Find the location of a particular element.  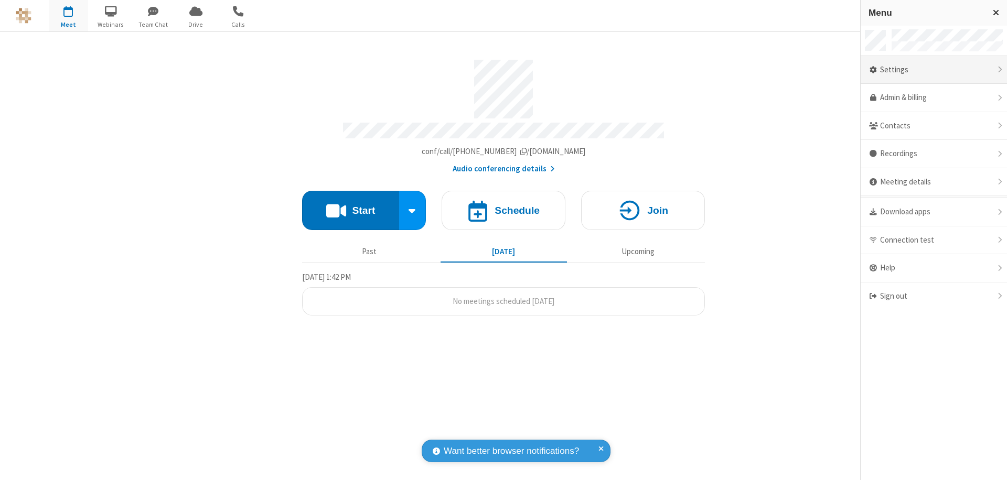

button: Copy my meeting room linkCopy my meeting room link is located at coordinates (503, 152).